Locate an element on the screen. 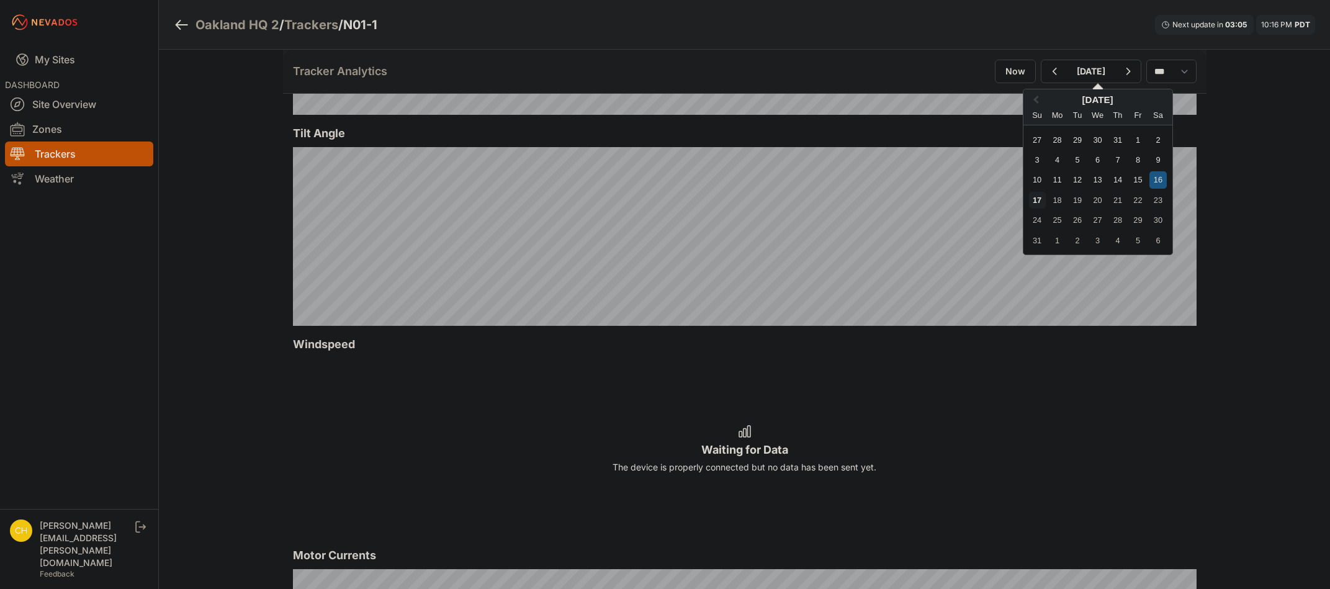 This screenshot has height=589, width=1330. h2: Motor Currents is located at coordinates (745, 555).